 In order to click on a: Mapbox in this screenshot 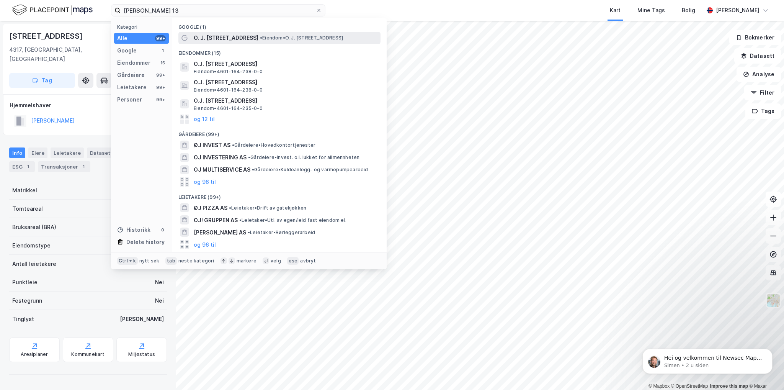, I will do `click(659, 386)`.